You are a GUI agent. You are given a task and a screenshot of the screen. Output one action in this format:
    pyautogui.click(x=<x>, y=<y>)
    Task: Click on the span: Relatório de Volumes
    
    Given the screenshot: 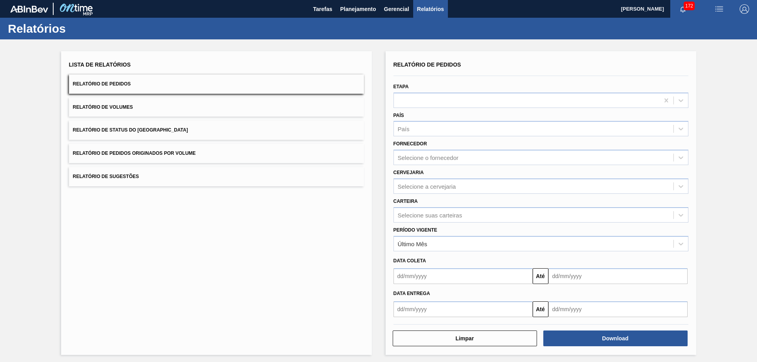 What is the action you would take?
    pyautogui.click(x=103, y=107)
    